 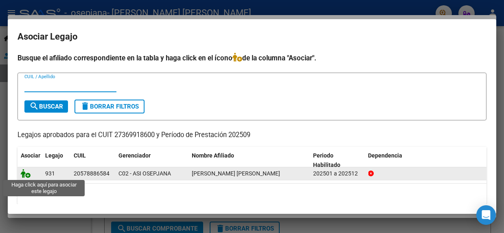 I want to click on div: 1 registros, so click(x=252, y=193).